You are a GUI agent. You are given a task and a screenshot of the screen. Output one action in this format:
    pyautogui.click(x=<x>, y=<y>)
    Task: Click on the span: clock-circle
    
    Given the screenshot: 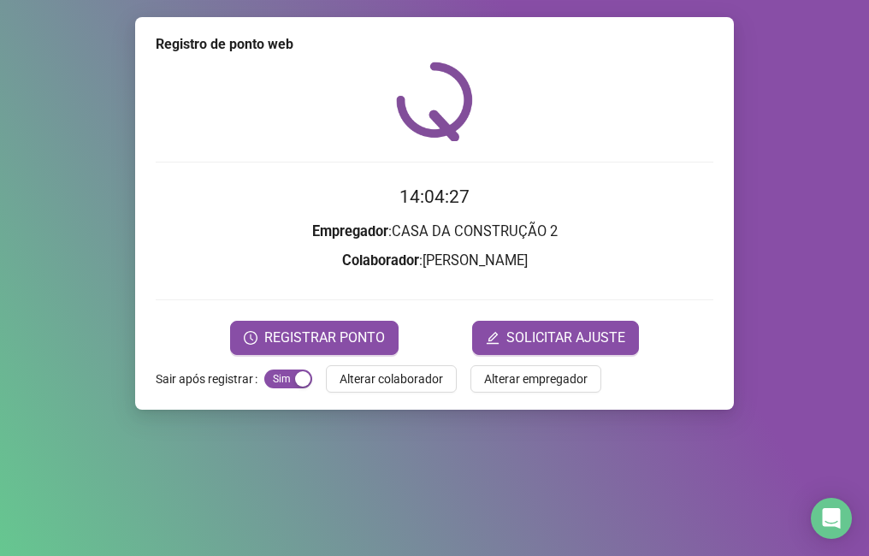 What is the action you would take?
    pyautogui.click(x=251, y=338)
    